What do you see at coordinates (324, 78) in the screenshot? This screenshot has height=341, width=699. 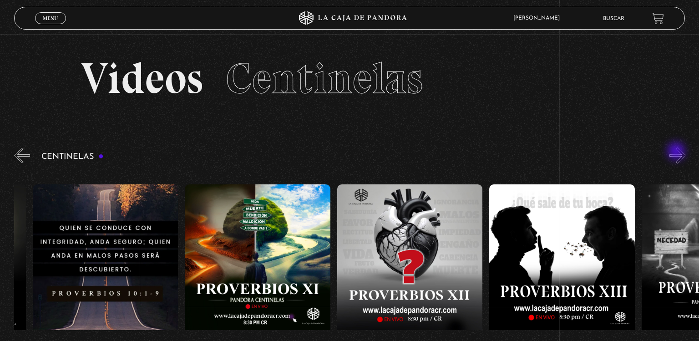 I see `span: Centinelas` at bounding box center [324, 78].